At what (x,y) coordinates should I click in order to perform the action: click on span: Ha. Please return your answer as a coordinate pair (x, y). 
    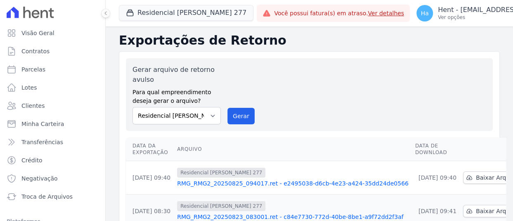
    Looking at the image, I should click on (425, 13).